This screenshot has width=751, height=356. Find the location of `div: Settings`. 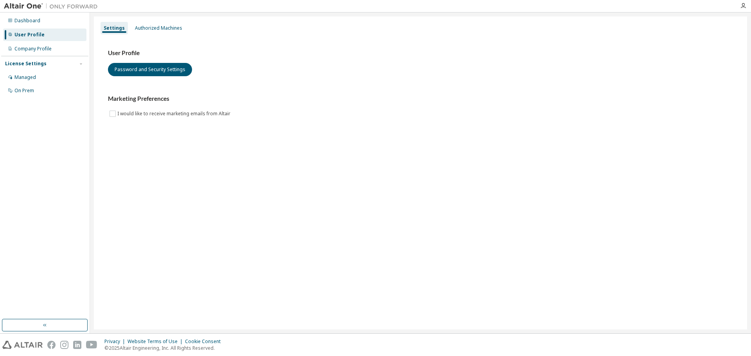

div: Settings is located at coordinates (114, 28).